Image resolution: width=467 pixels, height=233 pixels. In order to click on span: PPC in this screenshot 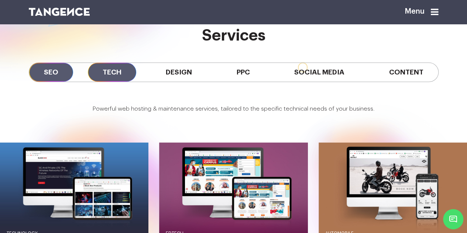, I will do `click(243, 72)`.